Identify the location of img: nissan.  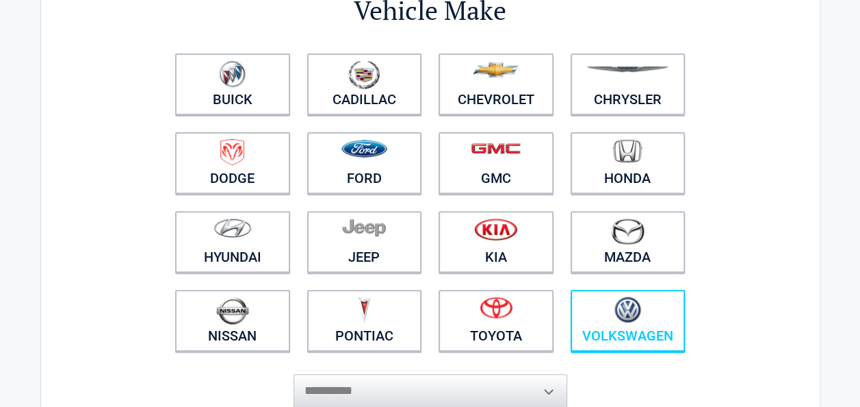
(233, 310).